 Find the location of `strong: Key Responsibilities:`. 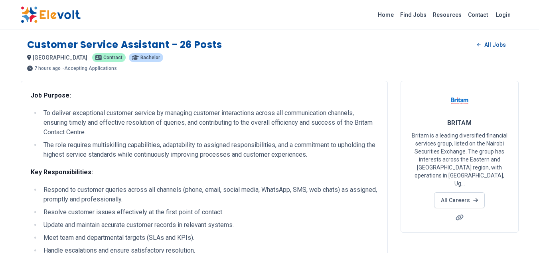

strong: Key Responsibilities: is located at coordinates (62, 172).